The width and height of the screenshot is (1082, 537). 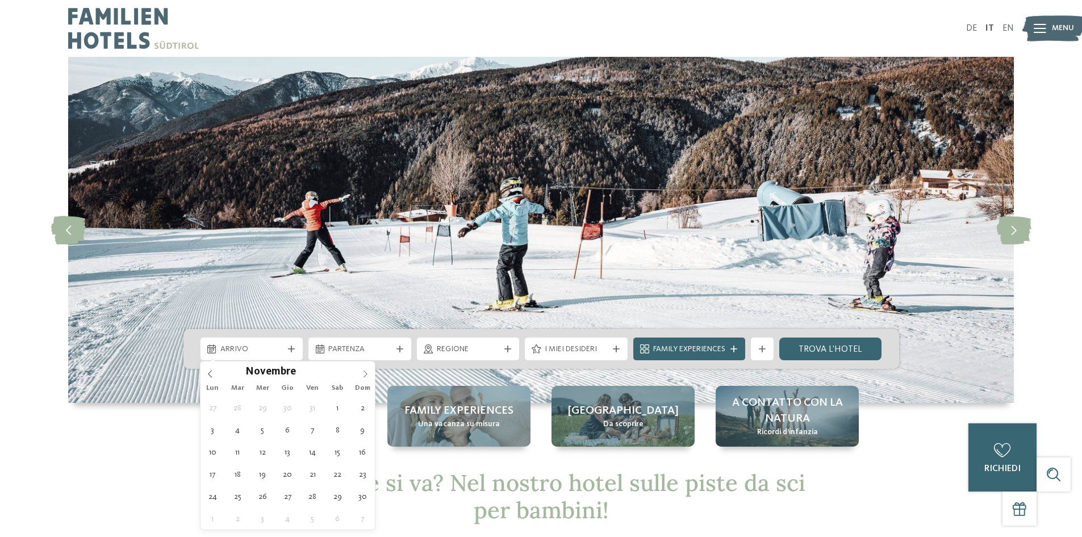 I want to click on span: Novembre 15, 2025, so click(x=338, y=452).